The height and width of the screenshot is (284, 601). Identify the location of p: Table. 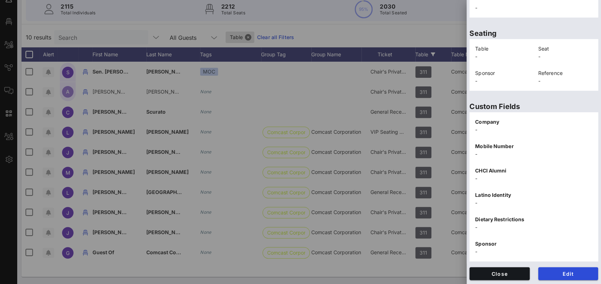
(503, 49).